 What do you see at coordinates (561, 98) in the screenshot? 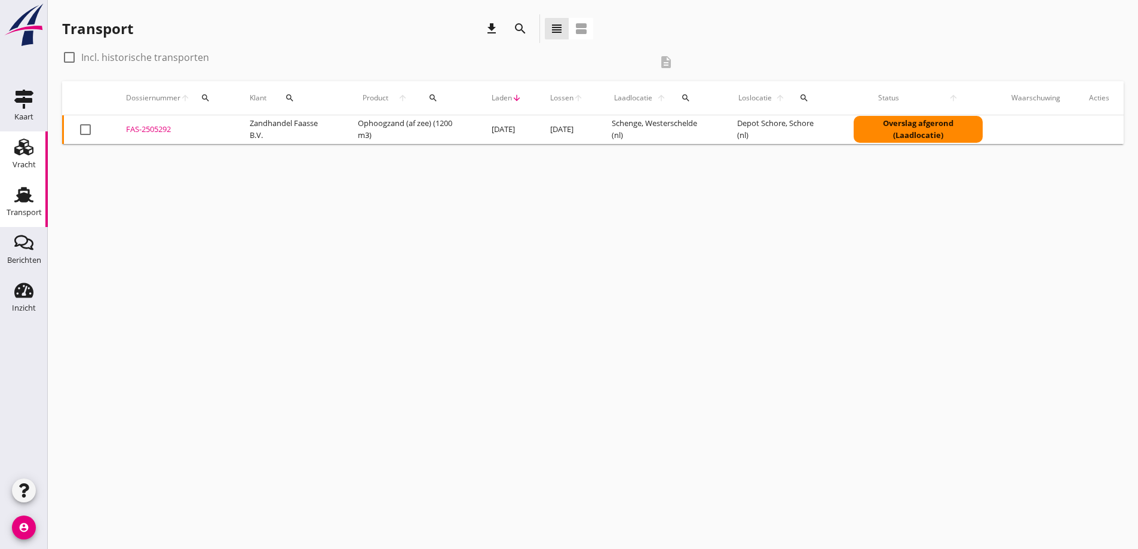
I see `span: Lossen` at bounding box center [561, 98].